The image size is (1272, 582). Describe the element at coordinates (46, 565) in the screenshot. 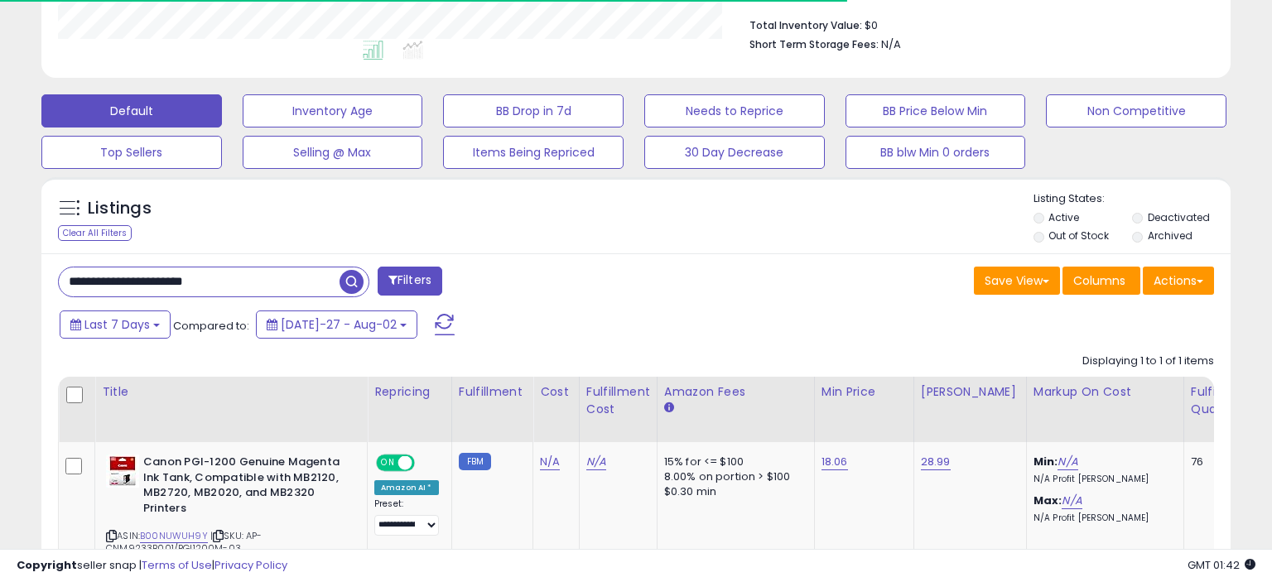

I see `strong: Copyright` at that location.